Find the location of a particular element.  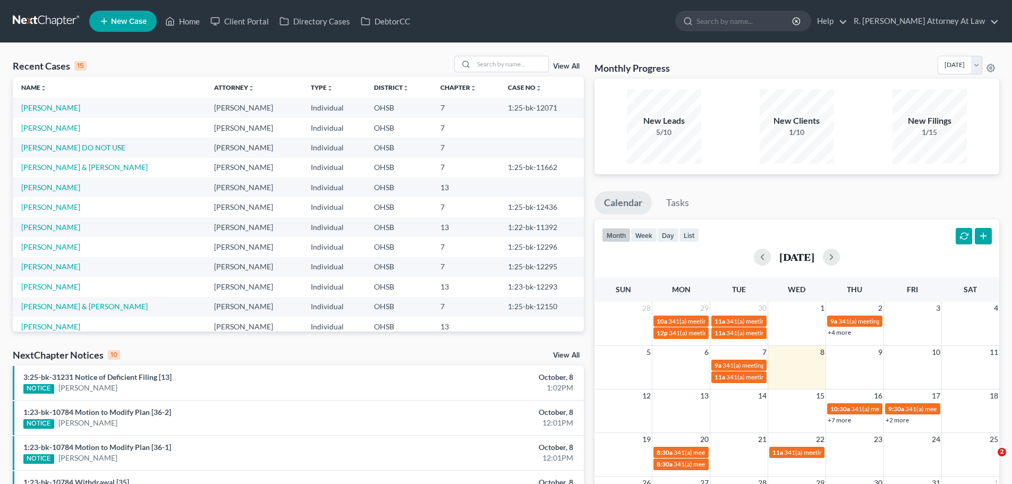

div: 1/15 is located at coordinates (930, 132).